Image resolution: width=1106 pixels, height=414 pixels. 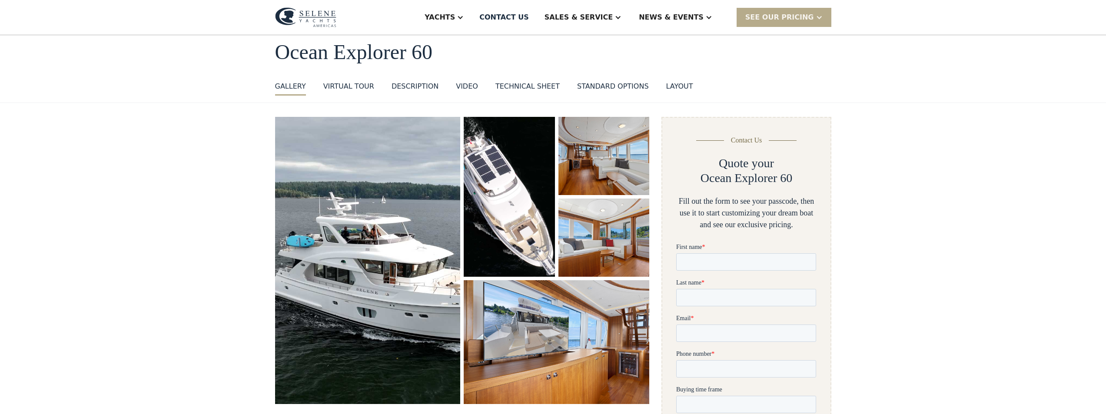 I want to click on div: DESCRIPTION, so click(x=415, y=86).